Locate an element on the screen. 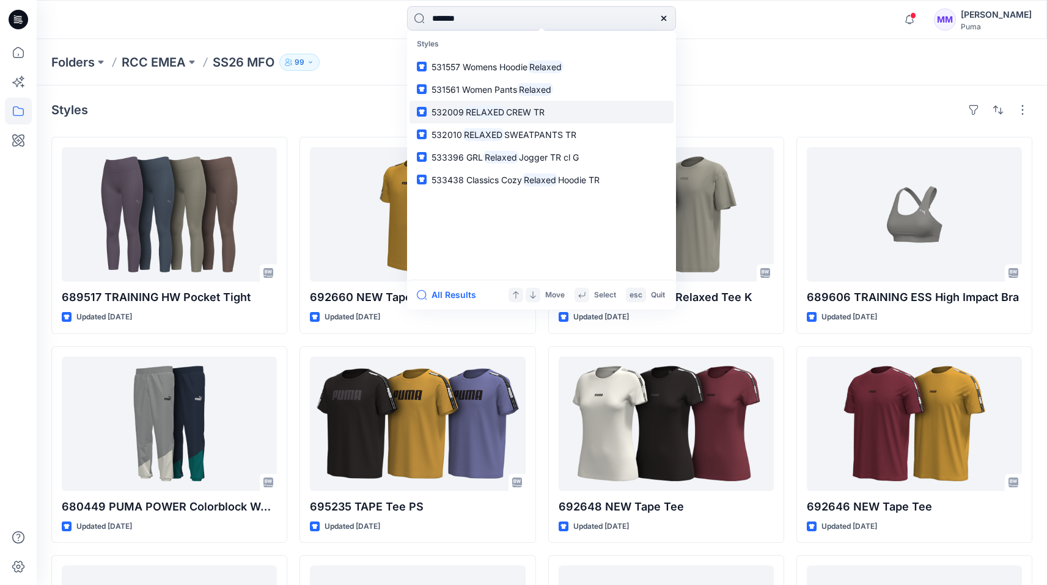  h4: Styles is located at coordinates (70, 110).